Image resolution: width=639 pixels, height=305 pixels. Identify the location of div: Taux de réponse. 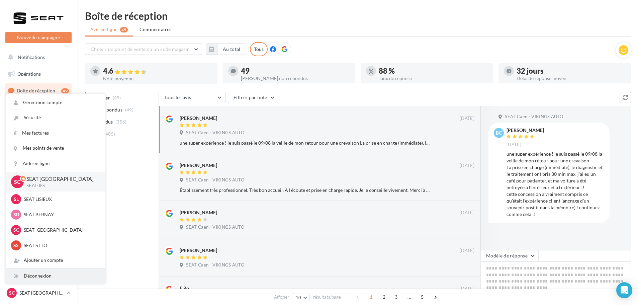
(433, 78).